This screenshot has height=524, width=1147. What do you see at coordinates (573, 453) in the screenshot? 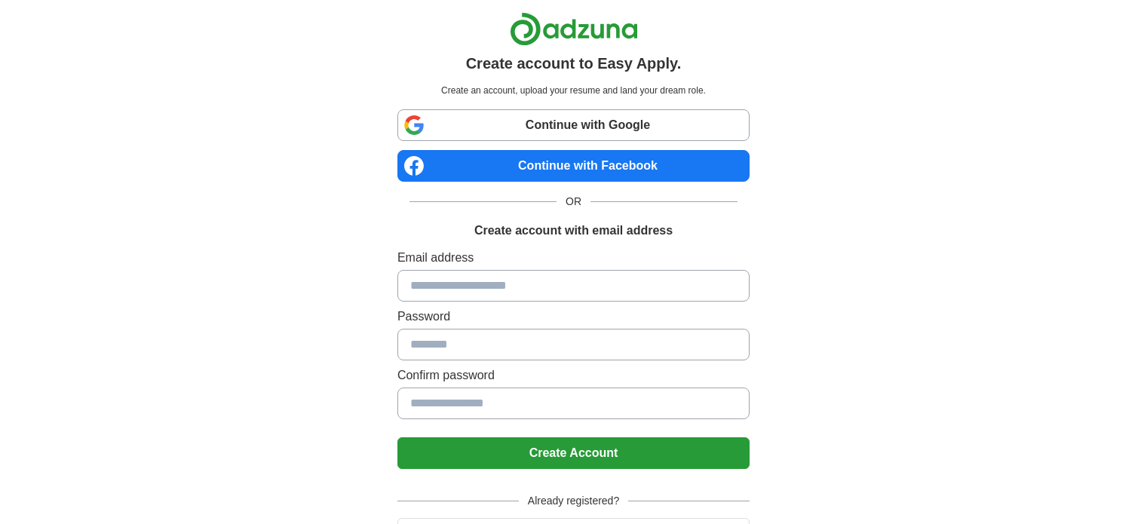
I see `button: Create Account` at bounding box center [573, 453].